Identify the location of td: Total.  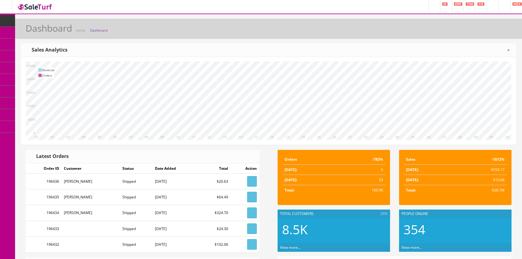
(214, 168).